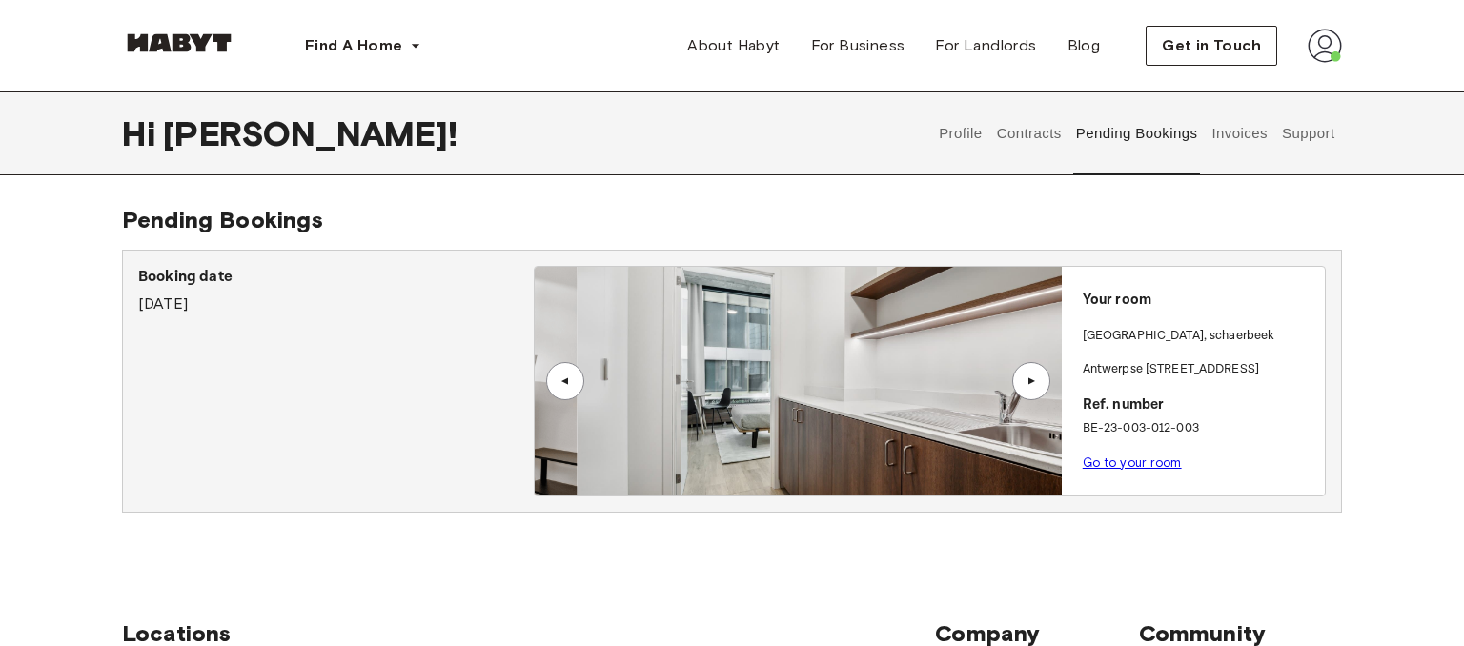  I want to click on a: About Habyt, so click(733, 46).